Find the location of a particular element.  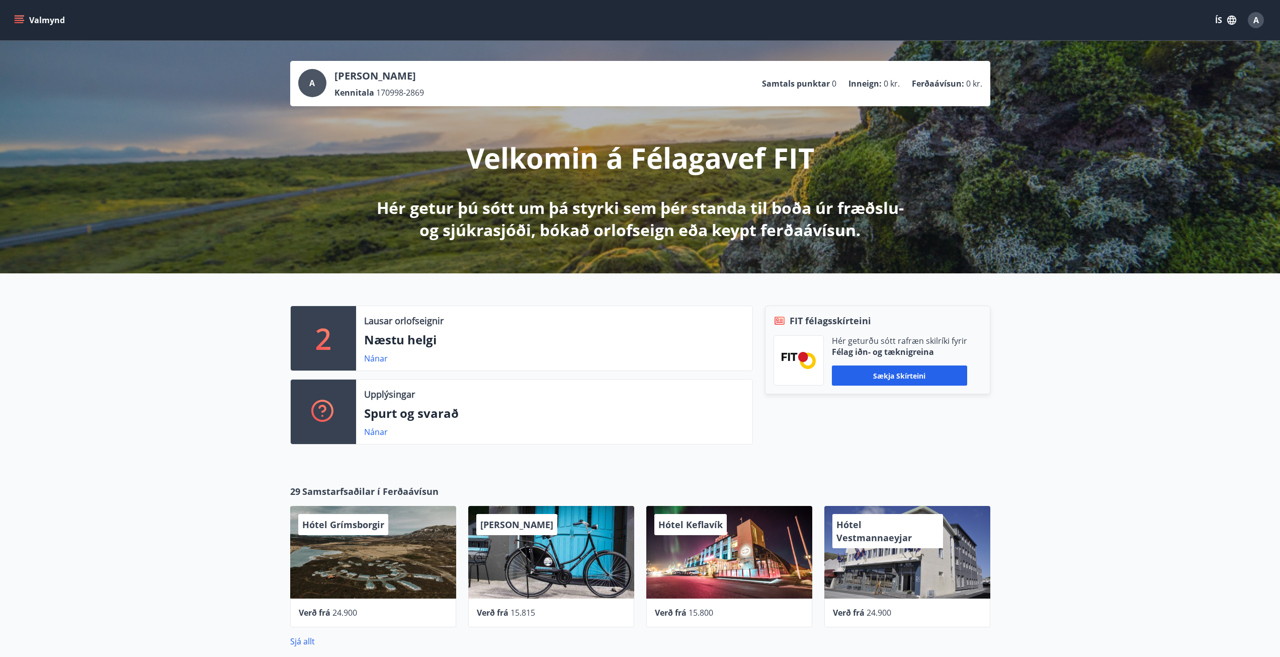

span: Samstarfsaðilar í Ferðaávísun is located at coordinates (370, 491).